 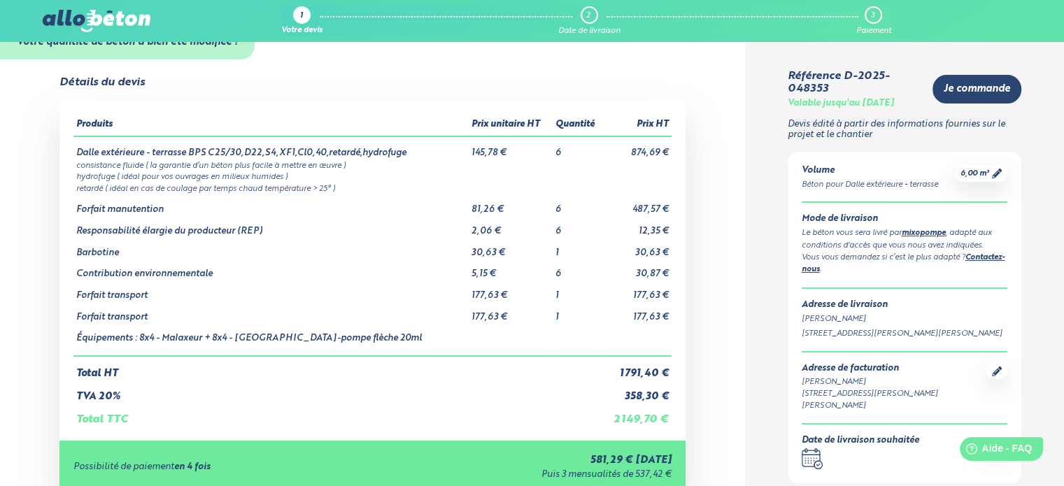 What do you see at coordinates (638, 125) in the screenshot?
I see `th: Prix HT` at bounding box center [638, 125].